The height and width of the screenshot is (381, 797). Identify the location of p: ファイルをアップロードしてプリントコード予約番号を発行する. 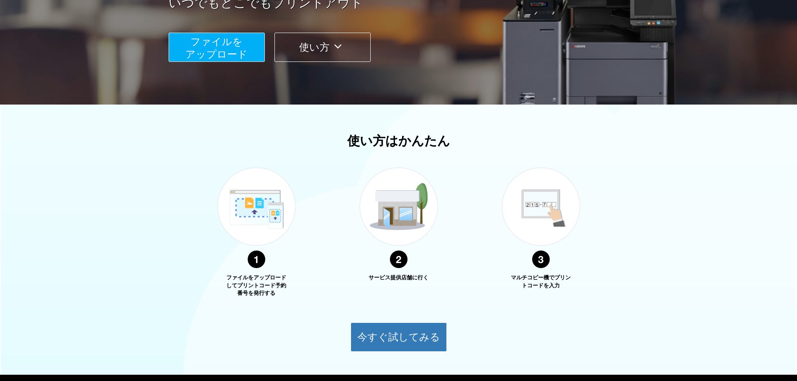
(256, 286).